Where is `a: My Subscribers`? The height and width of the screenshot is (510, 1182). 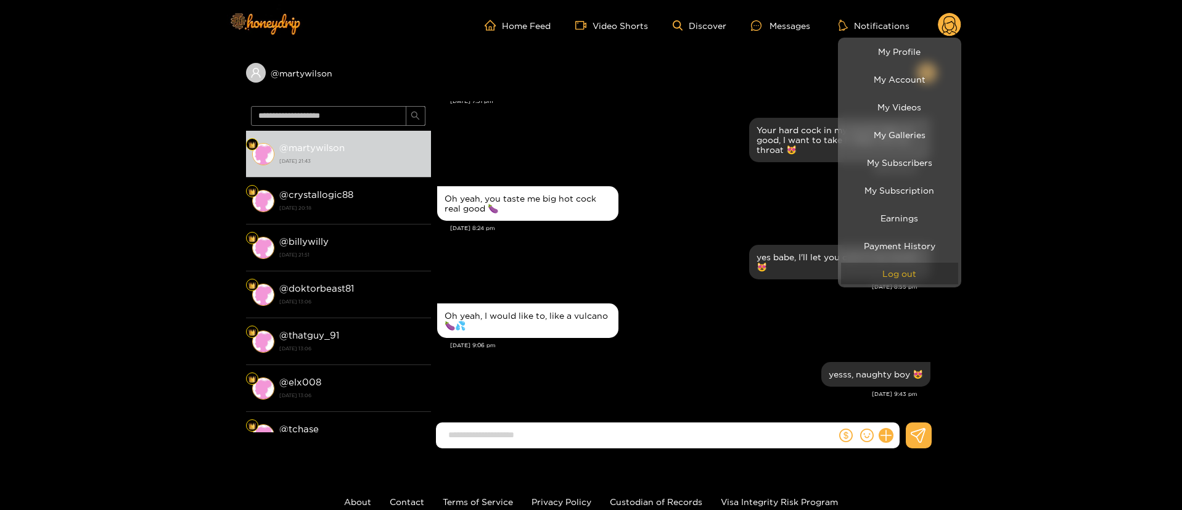
a: My Subscribers is located at coordinates (900, 162).